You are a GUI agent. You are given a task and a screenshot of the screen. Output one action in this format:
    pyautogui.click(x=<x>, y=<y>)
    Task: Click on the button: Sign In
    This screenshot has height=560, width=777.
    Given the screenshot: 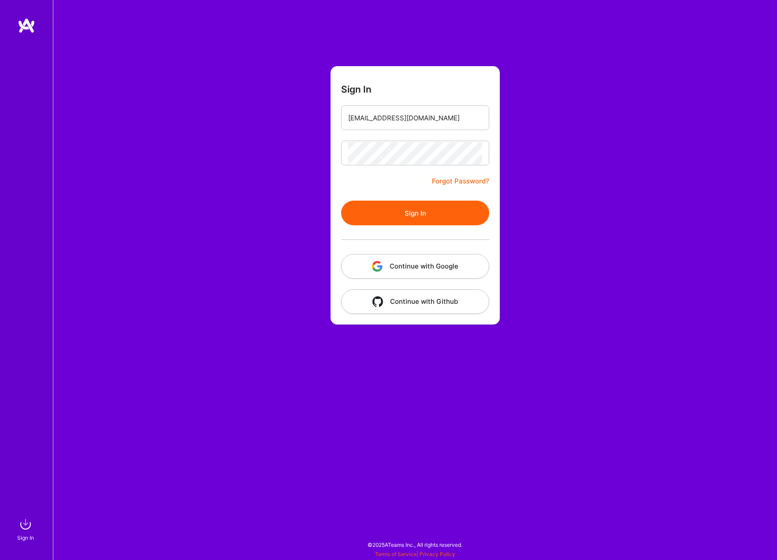 What is the action you would take?
    pyautogui.click(x=415, y=213)
    